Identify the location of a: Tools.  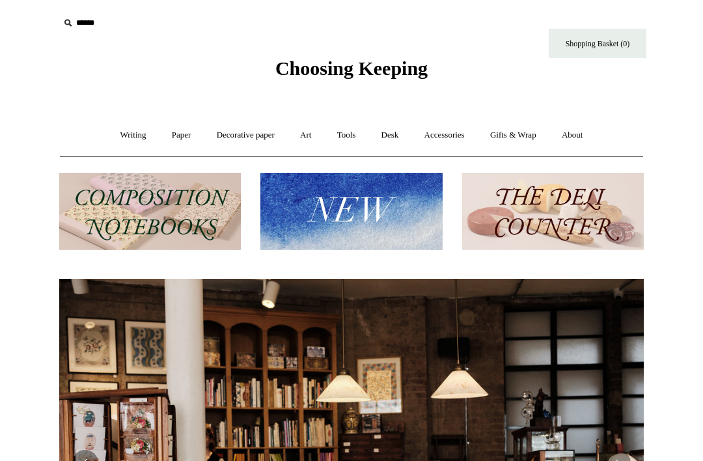
(347, 135).